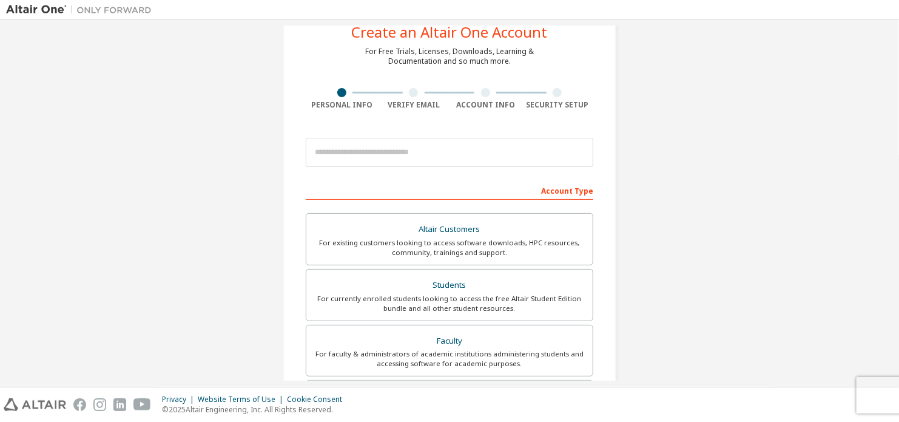 The image size is (899, 422). I want to click on img: Altair One, so click(82, 10).